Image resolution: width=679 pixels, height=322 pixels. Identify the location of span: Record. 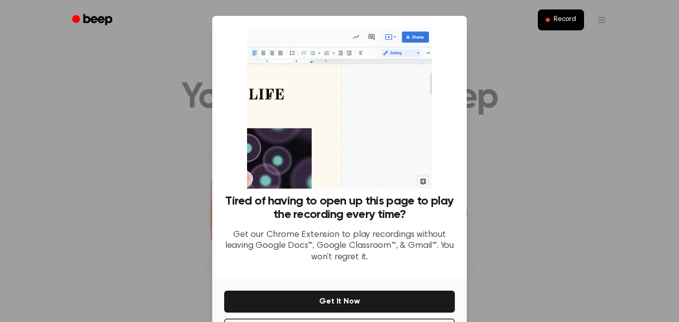
(565, 20).